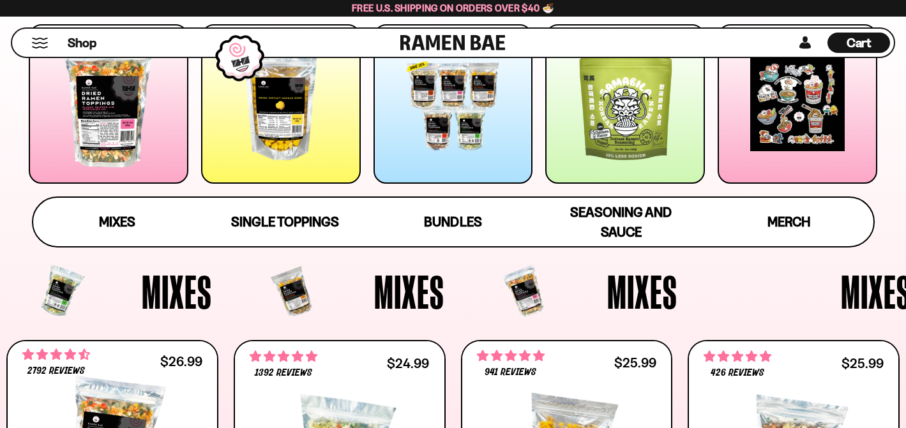 The image size is (906, 428). What do you see at coordinates (285, 222) in the screenshot?
I see `span: Single Toppings` at bounding box center [285, 222].